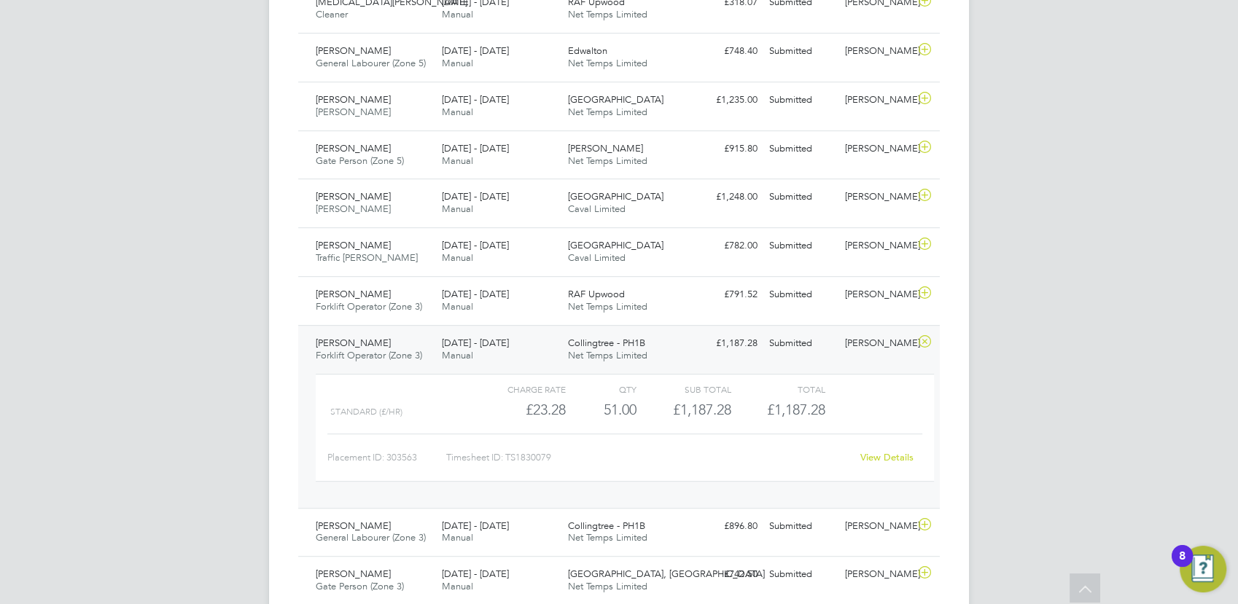  Describe the element at coordinates (796, 410) in the screenshot. I see `span: £1,187.28` at that location.